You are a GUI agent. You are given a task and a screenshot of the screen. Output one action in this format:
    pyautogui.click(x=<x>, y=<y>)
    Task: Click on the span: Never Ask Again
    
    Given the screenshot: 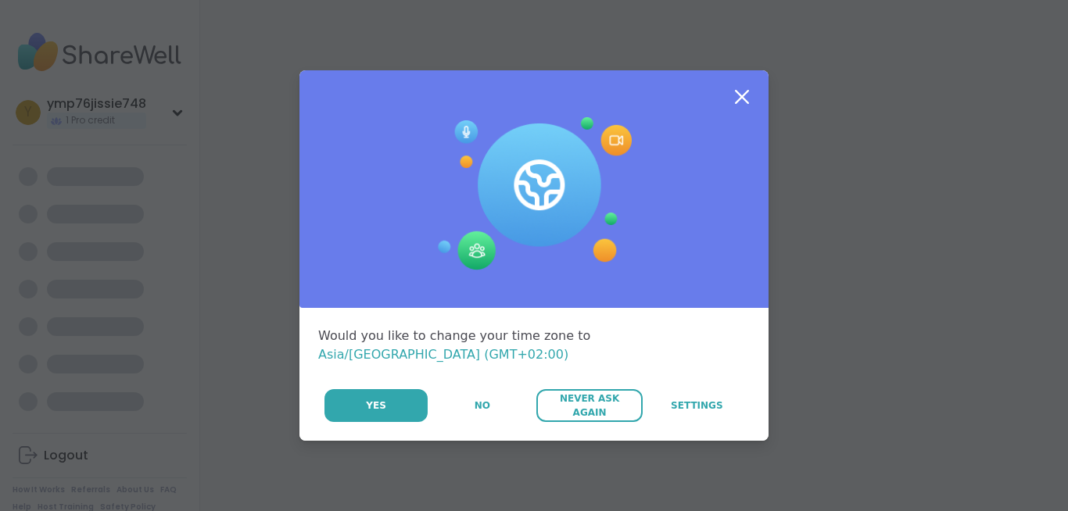 What is the action you would take?
    pyautogui.click(x=589, y=406)
    